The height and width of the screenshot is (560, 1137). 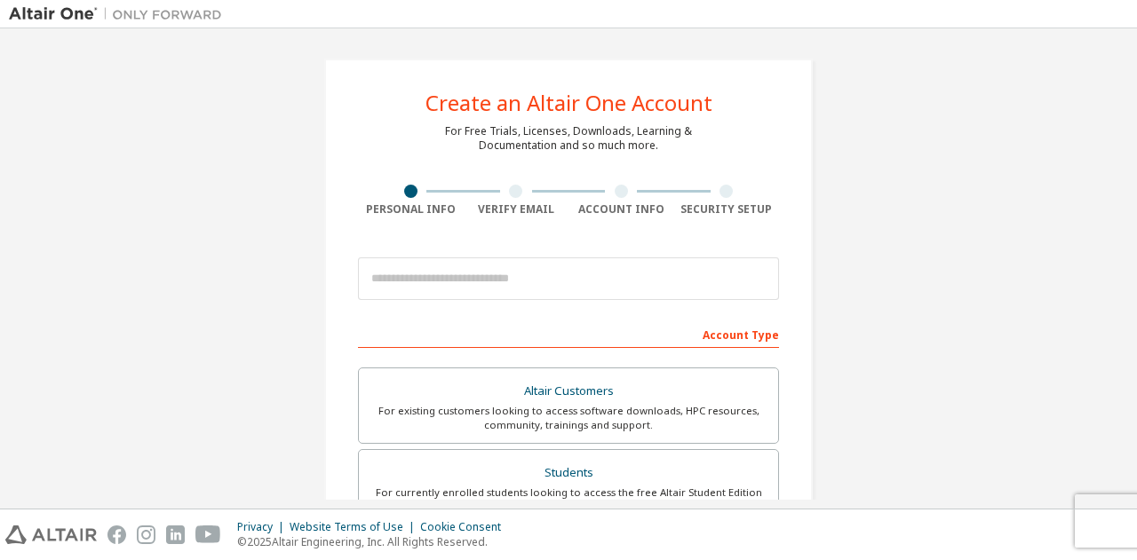 I want to click on div: Account Type, so click(x=568, y=334).